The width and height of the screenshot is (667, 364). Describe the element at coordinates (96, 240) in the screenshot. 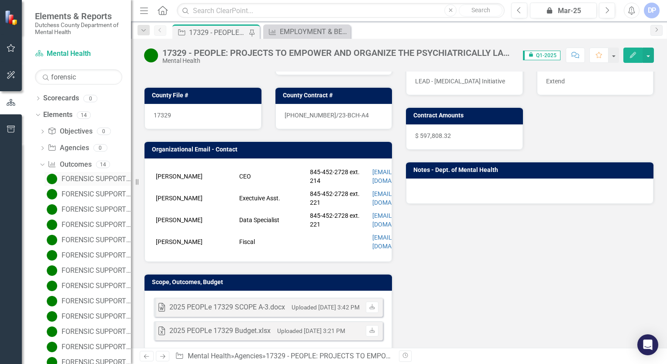

I see `div: FORENSIC SUPPORTIVE HOUSING: Total Unduplicated clients in time period` at that location.